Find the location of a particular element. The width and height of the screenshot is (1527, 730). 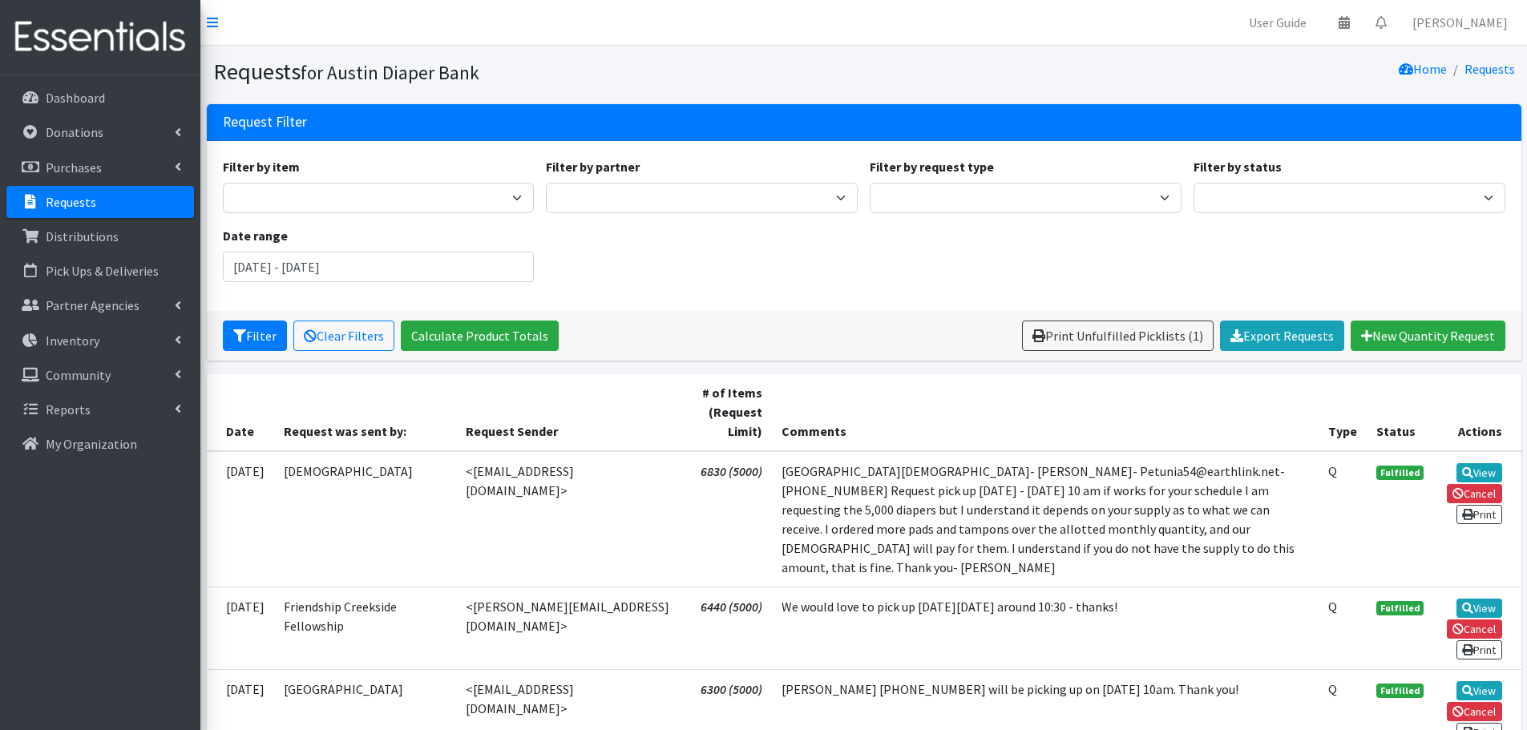

label: Filter by partner is located at coordinates (592, 167).